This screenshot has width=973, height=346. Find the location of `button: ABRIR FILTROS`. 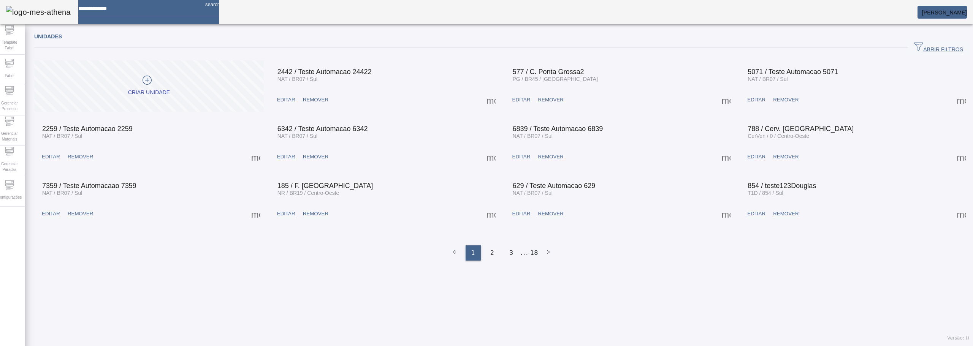

button: ABRIR FILTROS is located at coordinates (938, 48).